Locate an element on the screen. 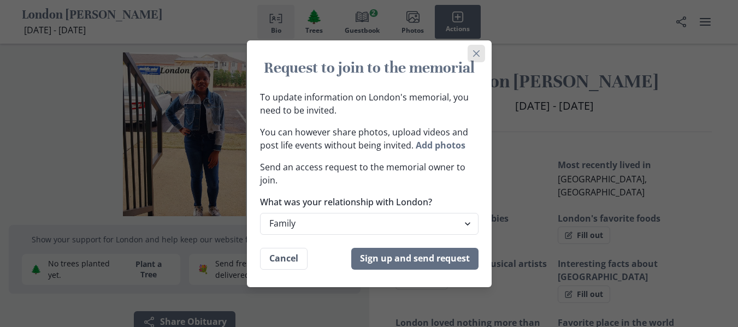 The image size is (738, 327). h1: Request to join to the memorial is located at coordinates (370, 68).